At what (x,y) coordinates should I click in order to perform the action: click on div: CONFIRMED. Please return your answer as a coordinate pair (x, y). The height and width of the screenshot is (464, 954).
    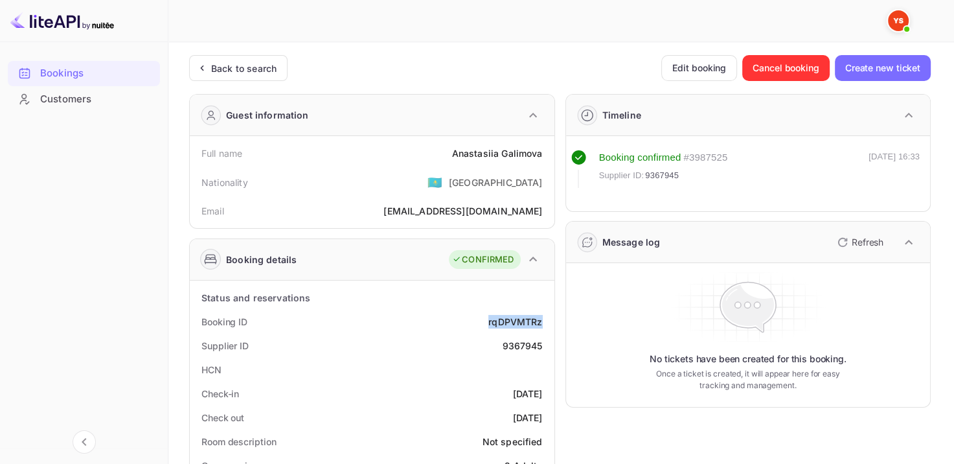
    Looking at the image, I should click on (483, 260).